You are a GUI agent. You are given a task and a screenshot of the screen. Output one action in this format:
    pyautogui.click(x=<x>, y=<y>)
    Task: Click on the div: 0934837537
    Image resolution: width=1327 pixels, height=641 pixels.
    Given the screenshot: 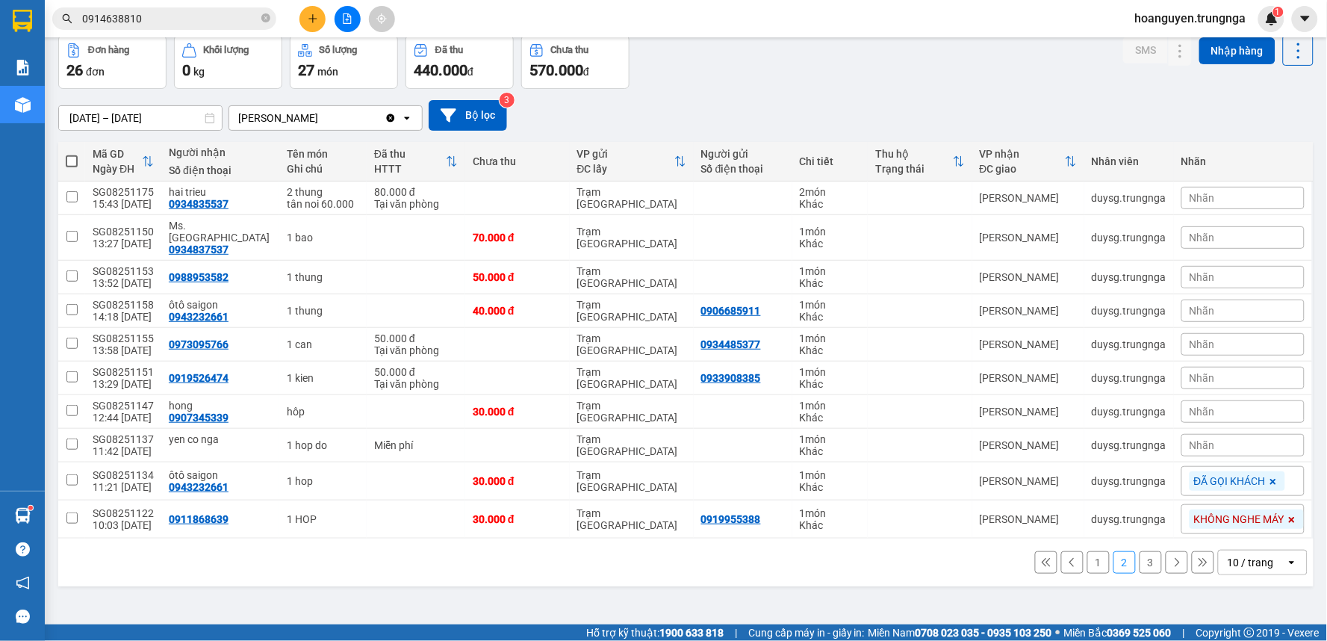 What is the action you would take?
    pyautogui.click(x=199, y=249)
    